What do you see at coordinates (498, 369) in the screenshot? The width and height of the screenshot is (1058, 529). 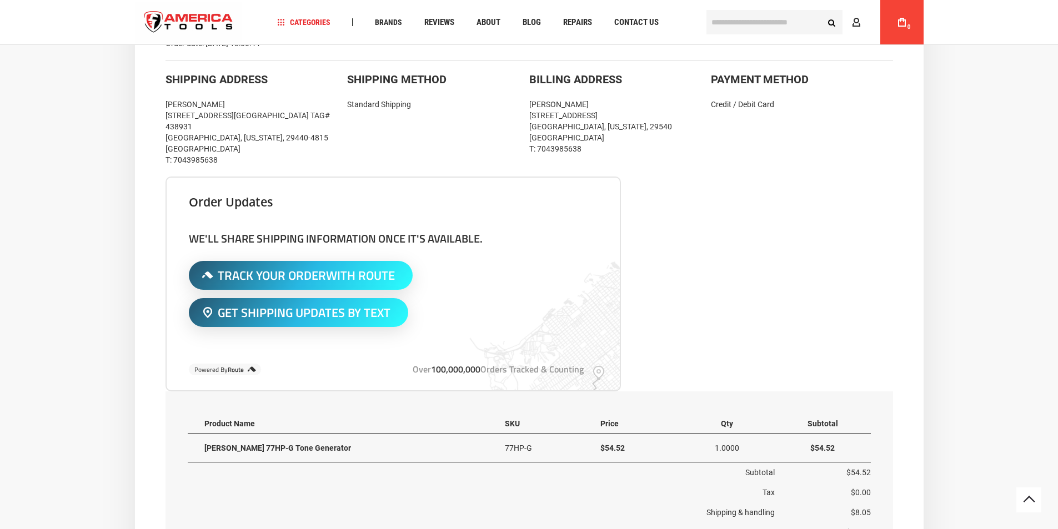 I see `div: Over Orders Tracked & Counting` at bounding box center [498, 369].